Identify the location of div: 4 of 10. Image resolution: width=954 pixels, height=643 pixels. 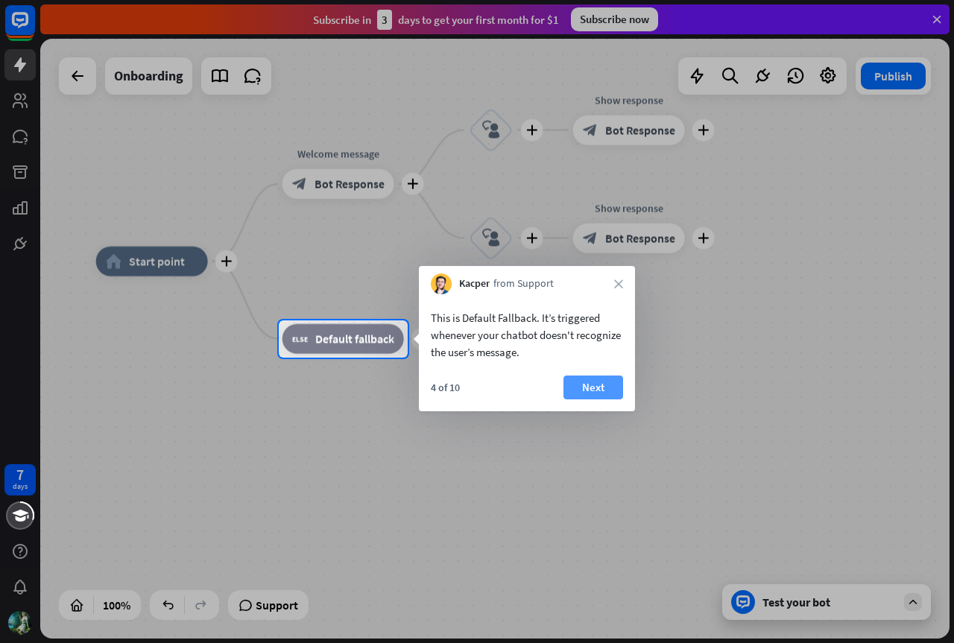
(445, 388).